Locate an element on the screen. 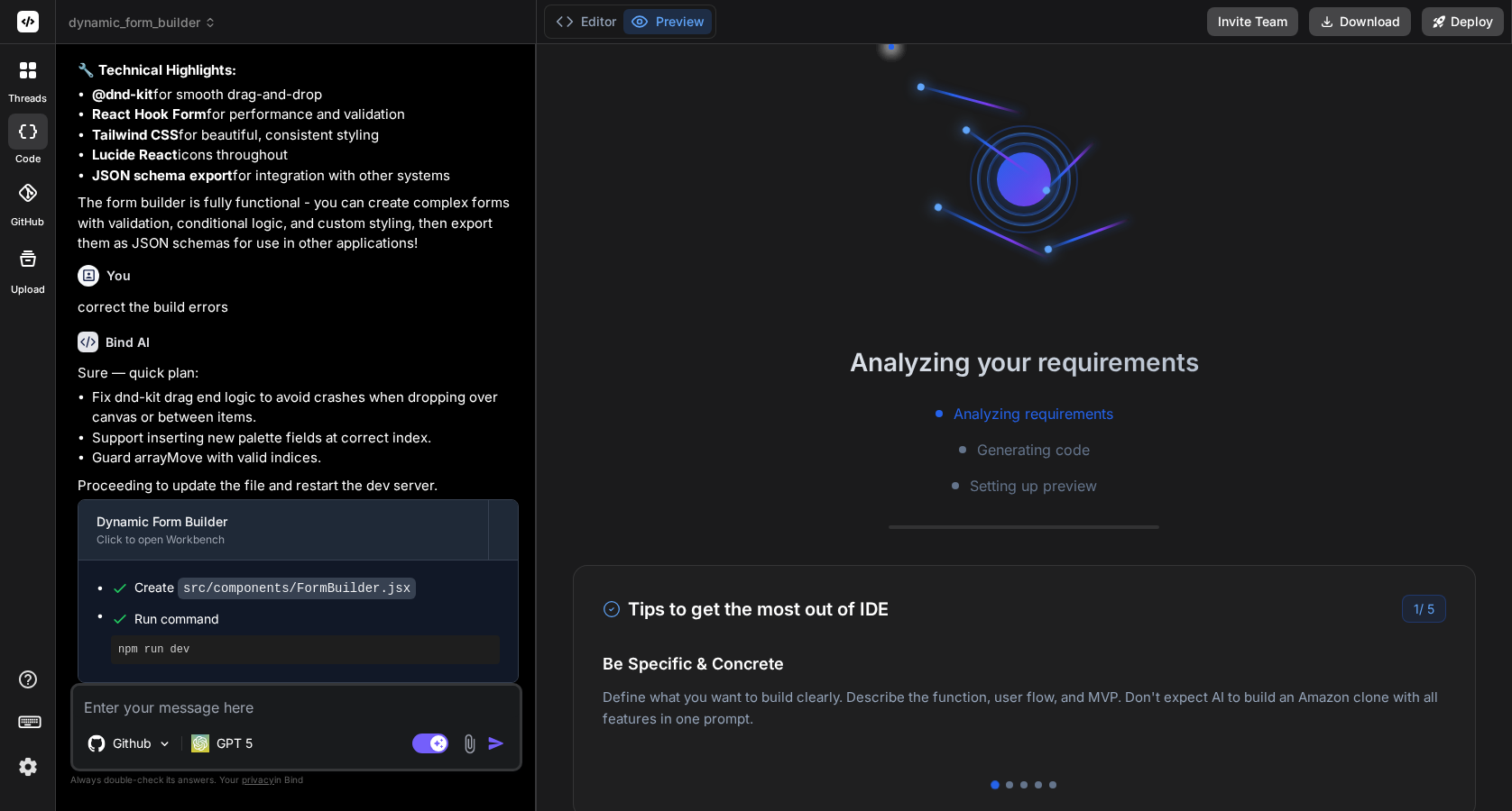  button: Editor is located at coordinates (585, 21).